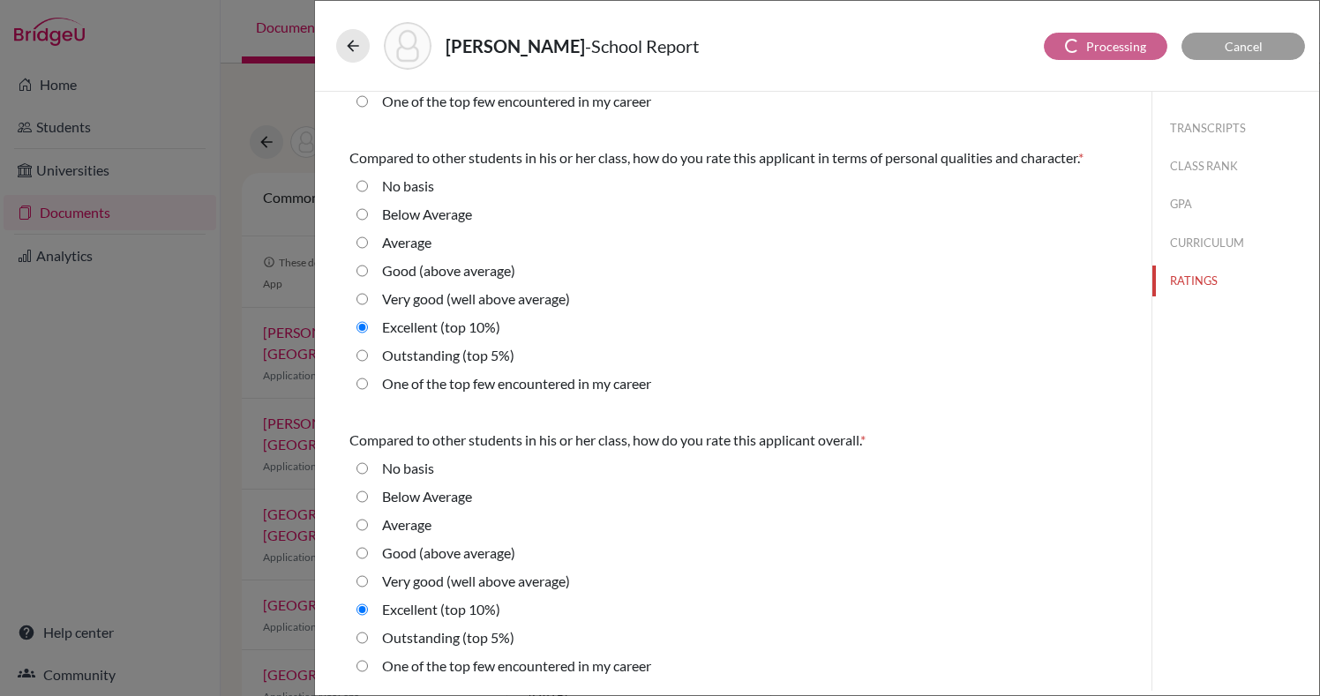 Image resolution: width=1320 pixels, height=696 pixels. What do you see at coordinates (1235, 243) in the screenshot?
I see `button: CURRICULUM` at bounding box center [1235, 243].